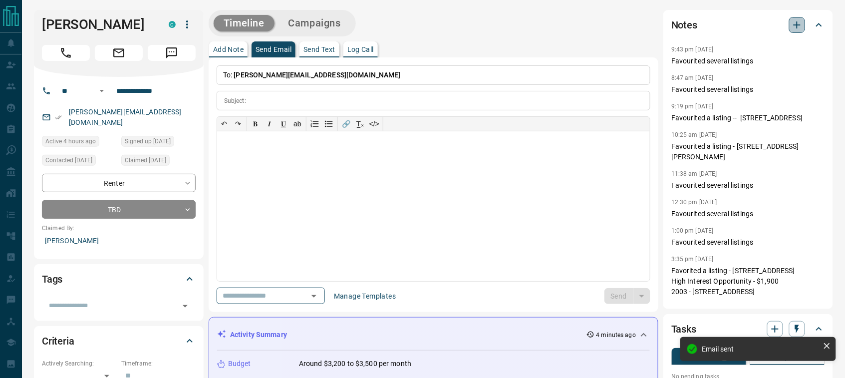  What do you see at coordinates (319, 49) in the screenshot?
I see `p: Send Text` at bounding box center [319, 49].